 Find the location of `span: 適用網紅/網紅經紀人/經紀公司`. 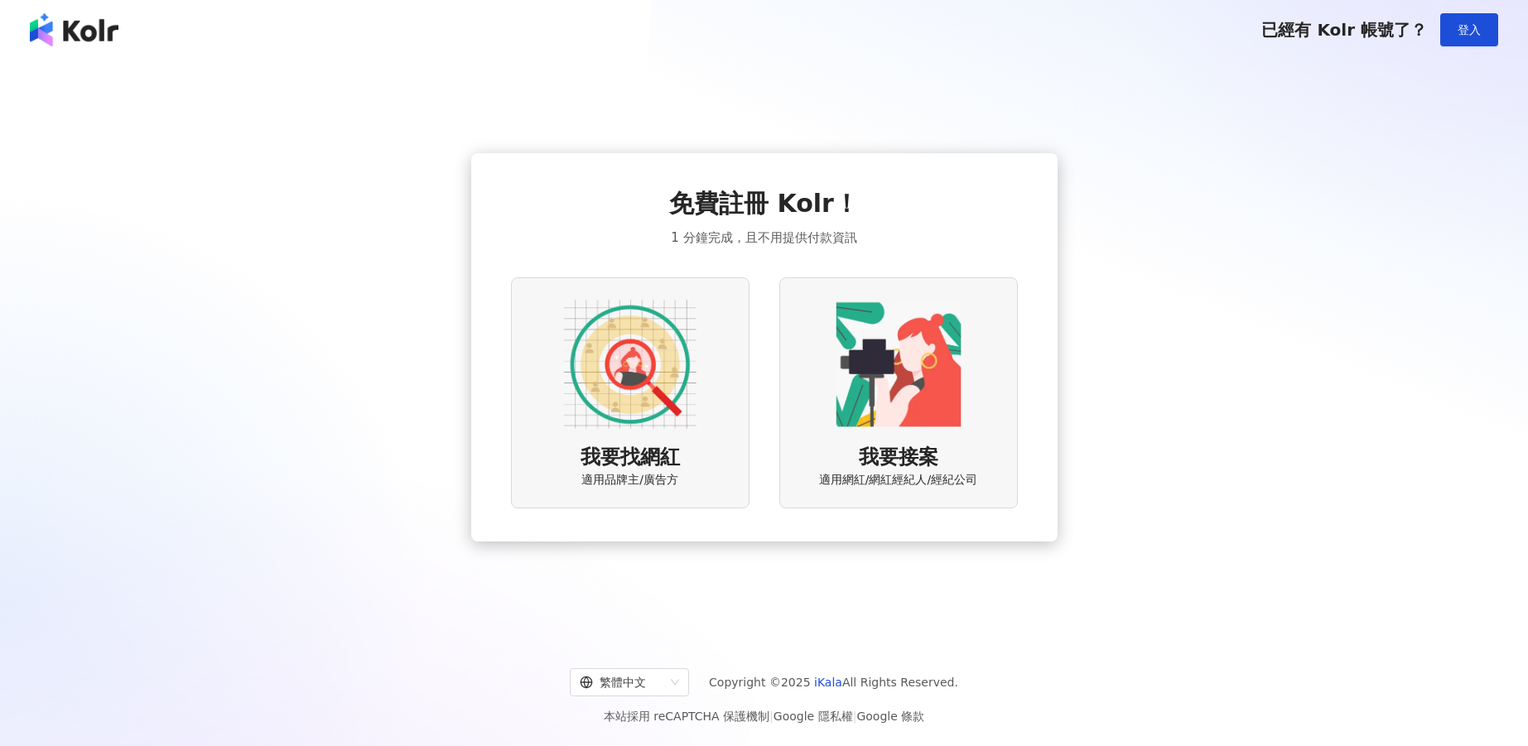

span: 適用網紅/網紅經紀人/經紀公司 is located at coordinates (898, 480).